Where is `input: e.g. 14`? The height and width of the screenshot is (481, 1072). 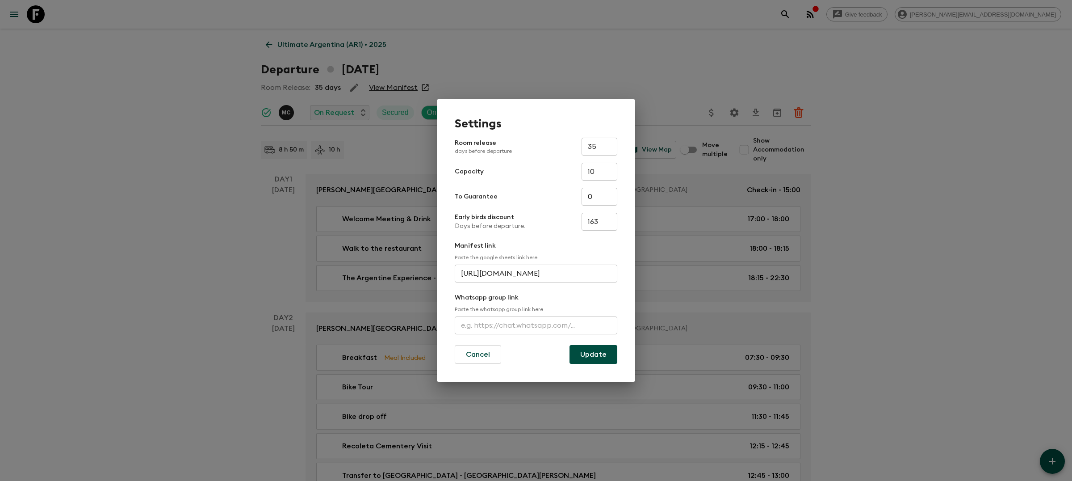
input: e.g. 14 is located at coordinates (599, 171).